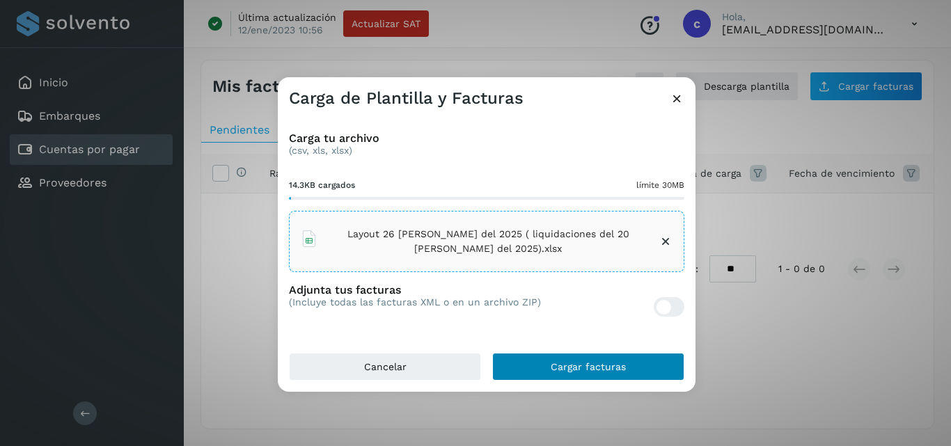 Image resolution: width=951 pixels, height=446 pixels. I want to click on span: límite 30MB, so click(660, 185).